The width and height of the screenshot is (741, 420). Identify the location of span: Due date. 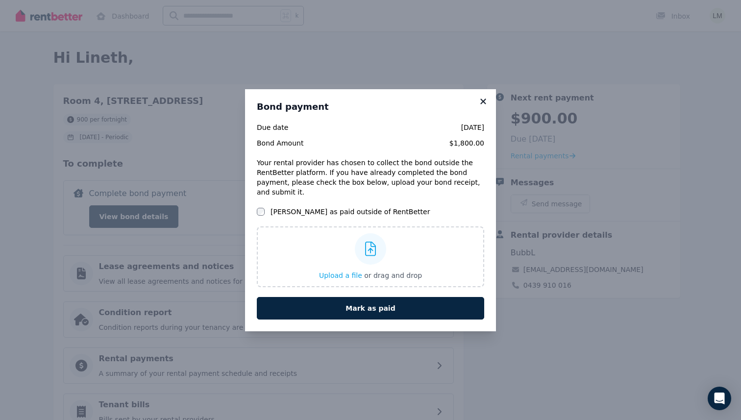
(290, 127).